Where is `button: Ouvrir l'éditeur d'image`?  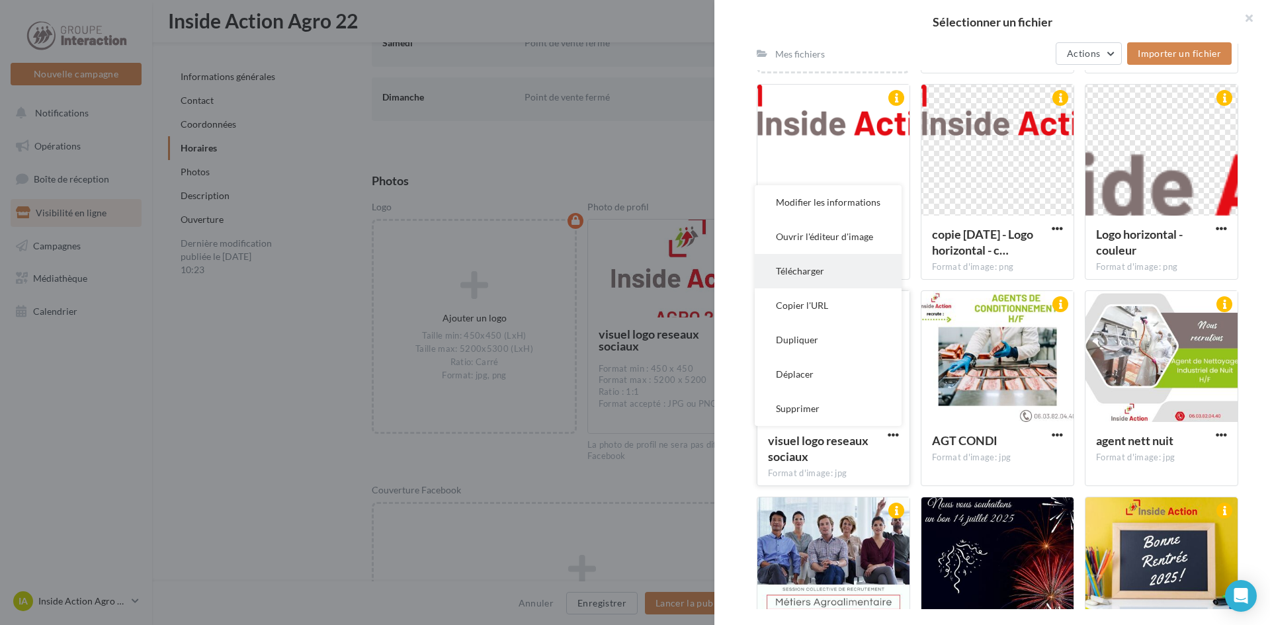
button: Ouvrir l'éditeur d'image is located at coordinates (828, 237).